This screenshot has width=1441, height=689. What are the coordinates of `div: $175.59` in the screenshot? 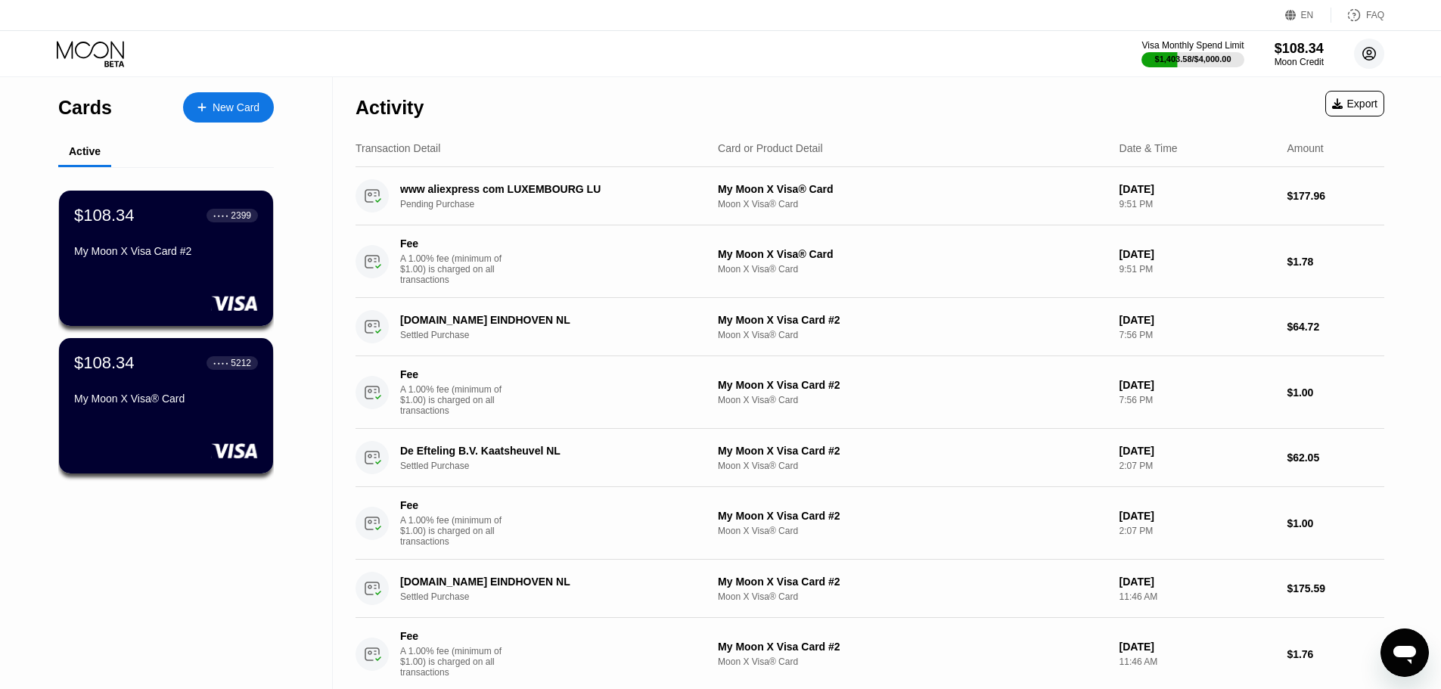 It's located at (1335, 589).